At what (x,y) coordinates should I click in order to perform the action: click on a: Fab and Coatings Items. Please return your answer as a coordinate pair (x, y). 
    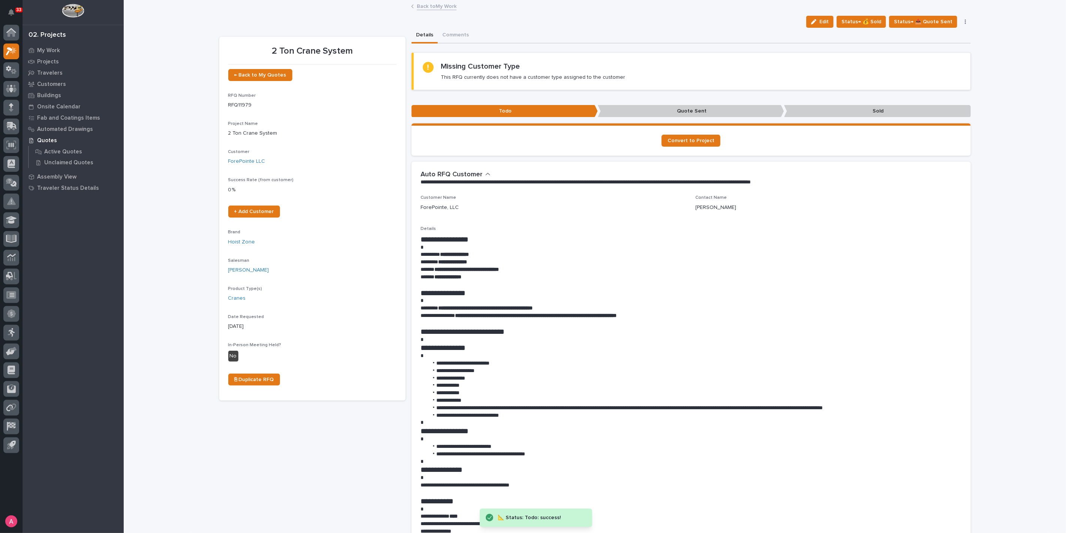
    Looking at the image, I should click on (73, 118).